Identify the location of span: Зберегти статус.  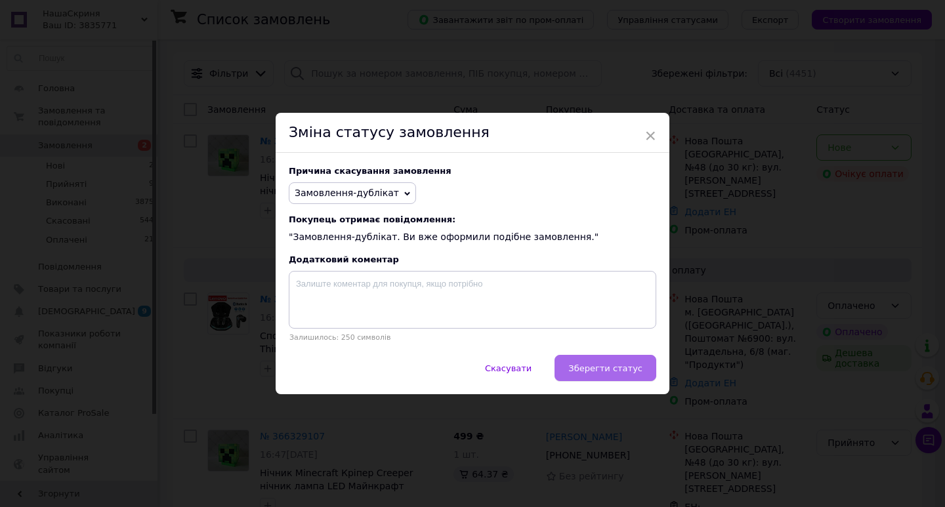
(605, 368).